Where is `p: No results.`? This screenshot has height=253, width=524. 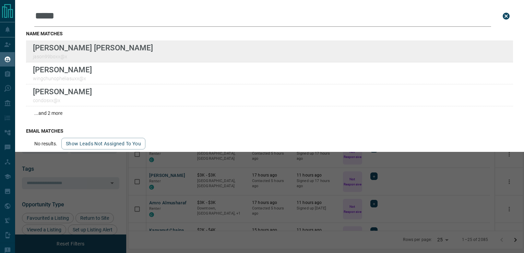 p: No results. is located at coordinates (46, 144).